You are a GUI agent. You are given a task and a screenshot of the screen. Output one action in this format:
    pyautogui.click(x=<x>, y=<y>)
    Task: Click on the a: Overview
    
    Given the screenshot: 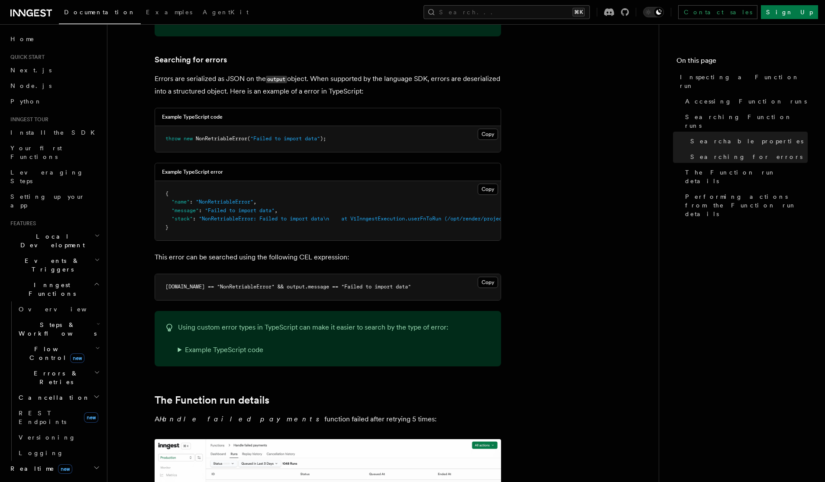 What is the action you would take?
    pyautogui.click(x=58, y=309)
    